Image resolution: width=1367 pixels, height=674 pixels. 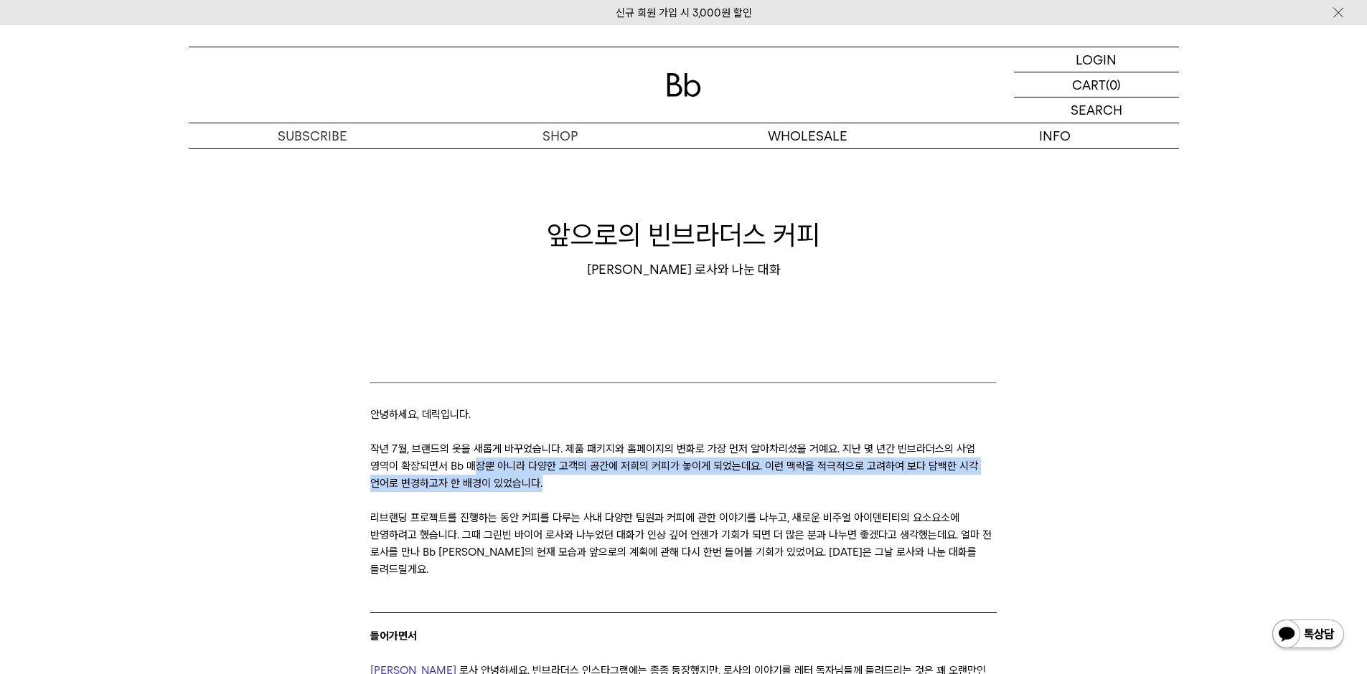 What do you see at coordinates (684, 13) in the screenshot?
I see `a: 신규 회원 가입 시 3,000원 할인` at bounding box center [684, 13].